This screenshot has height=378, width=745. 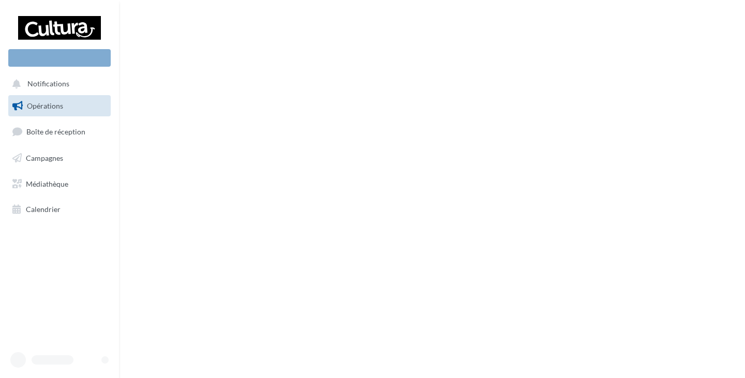 I want to click on span: Médiathèque, so click(x=47, y=183).